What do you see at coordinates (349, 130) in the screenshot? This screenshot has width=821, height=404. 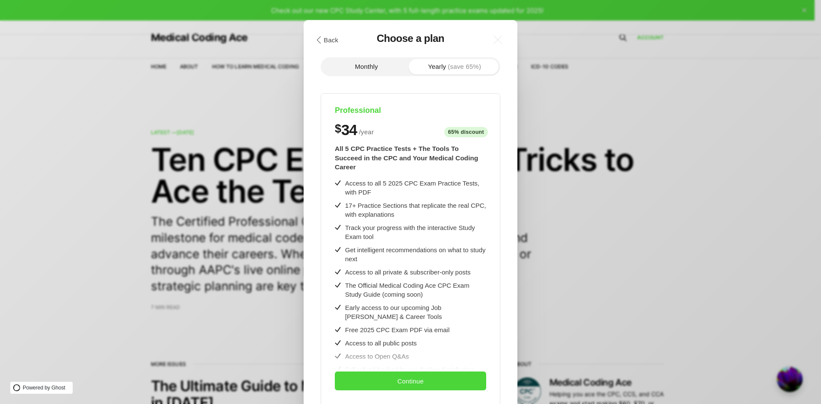 I see `span: 34` at bounding box center [349, 130].